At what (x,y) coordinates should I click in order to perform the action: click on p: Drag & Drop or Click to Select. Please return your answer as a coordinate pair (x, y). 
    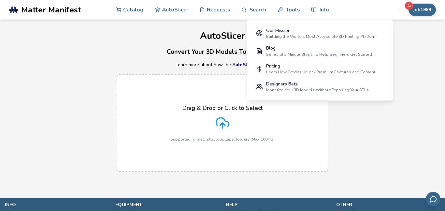
    Looking at the image, I should click on (223, 108).